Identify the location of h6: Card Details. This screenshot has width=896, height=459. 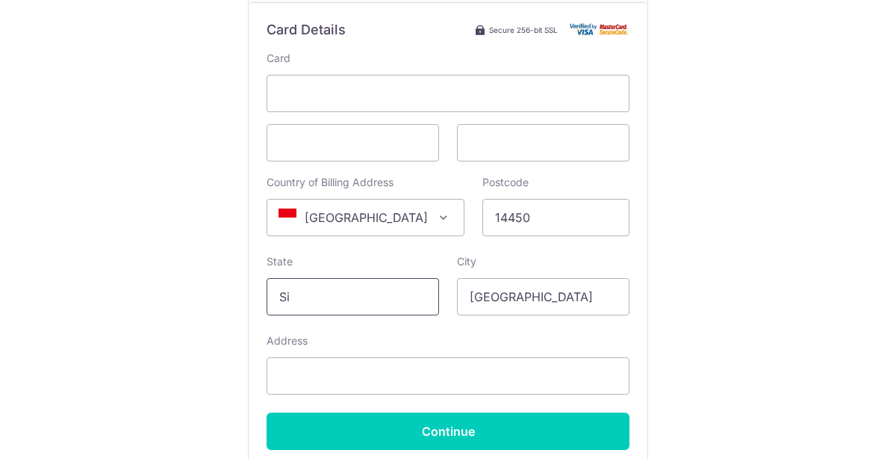
(306, 30).